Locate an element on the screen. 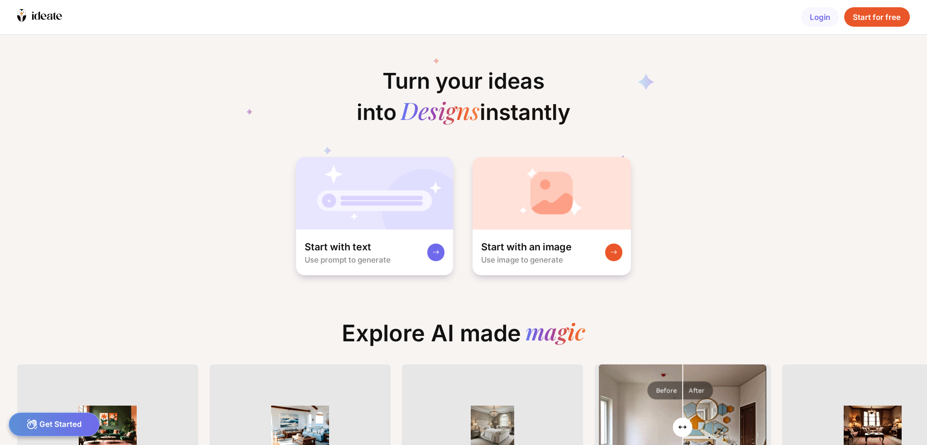 This screenshot has width=927, height=445. div: Login is located at coordinates (820, 17).